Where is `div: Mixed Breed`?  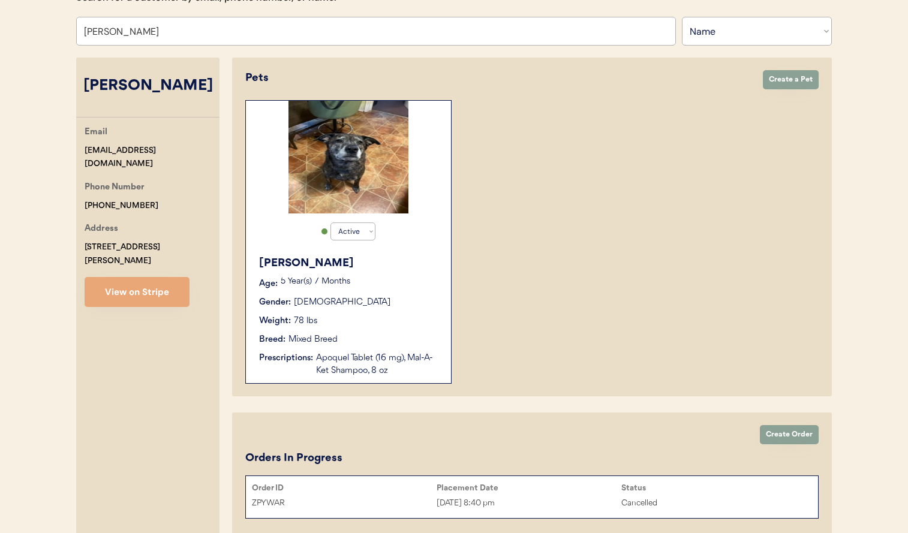 div: Mixed Breed is located at coordinates (313, 339).